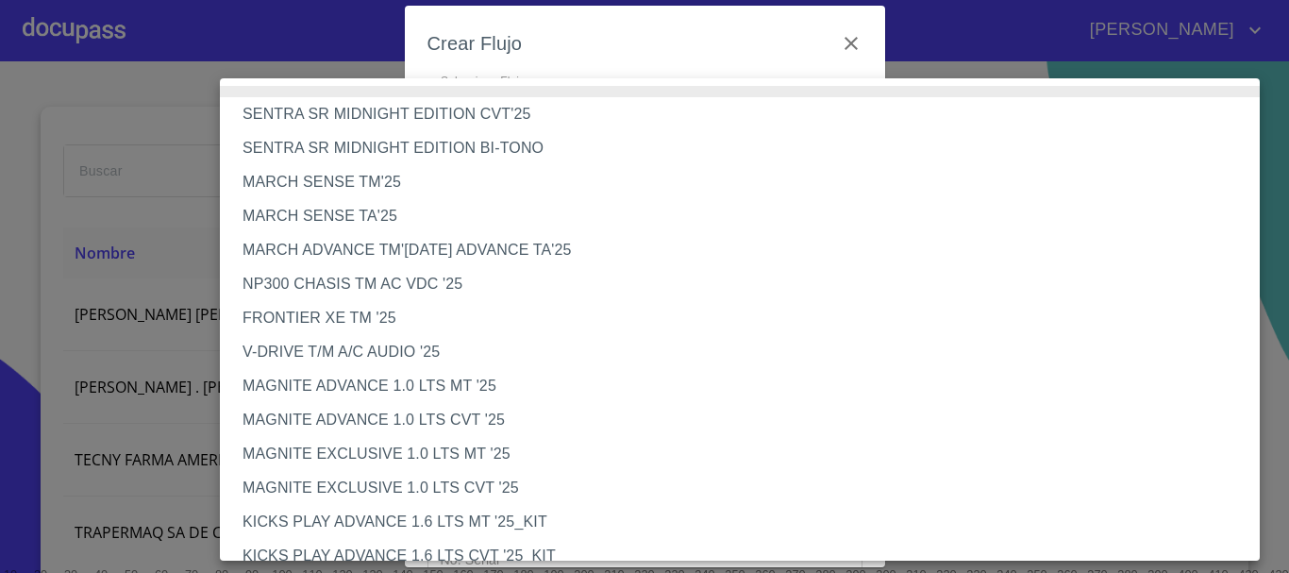  Describe the element at coordinates (746, 522) in the screenshot. I see `li: KICKS PLAY ADVANCE 1.6 LTS MT '25_KIT` at that location.